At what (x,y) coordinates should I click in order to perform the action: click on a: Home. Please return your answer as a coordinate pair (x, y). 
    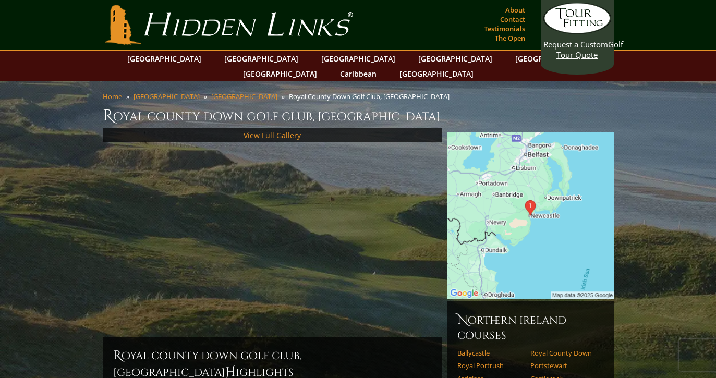
    Looking at the image, I should click on (112, 96).